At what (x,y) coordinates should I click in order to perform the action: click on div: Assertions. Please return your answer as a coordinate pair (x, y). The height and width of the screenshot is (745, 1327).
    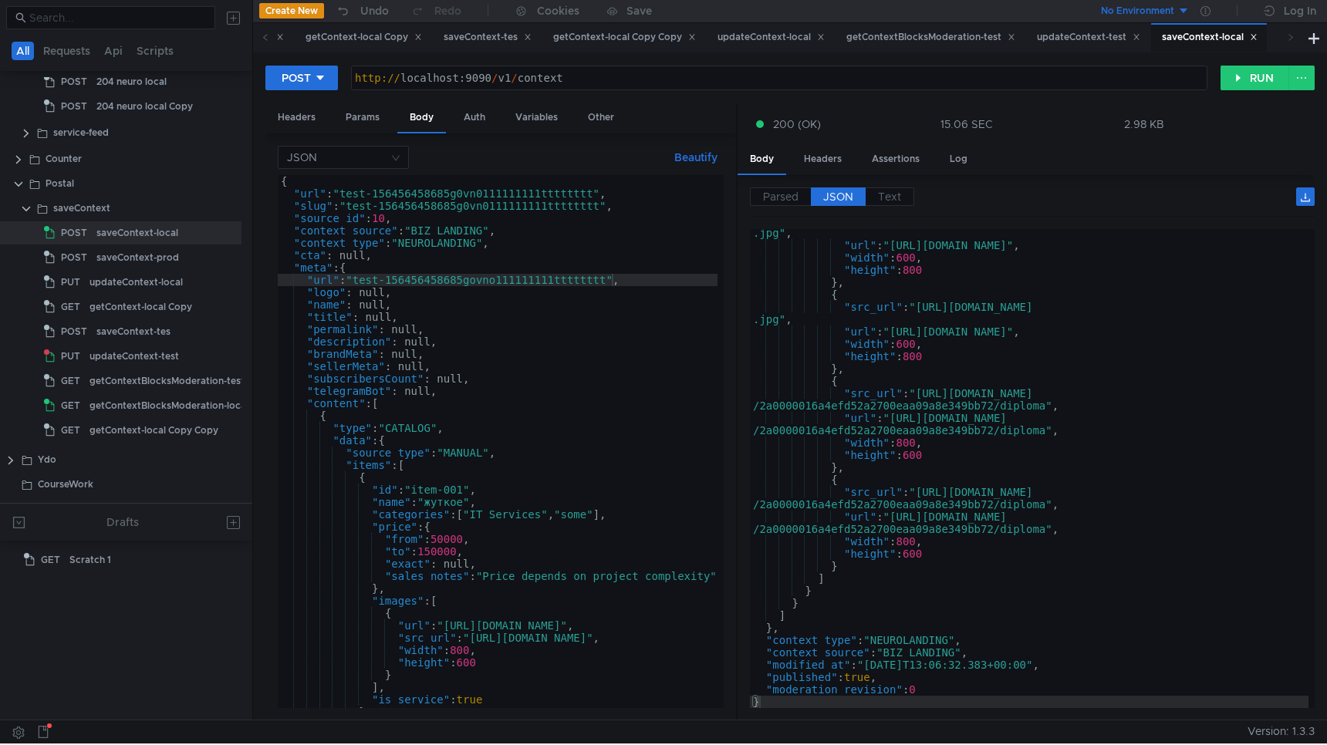
    Looking at the image, I should click on (896, 159).